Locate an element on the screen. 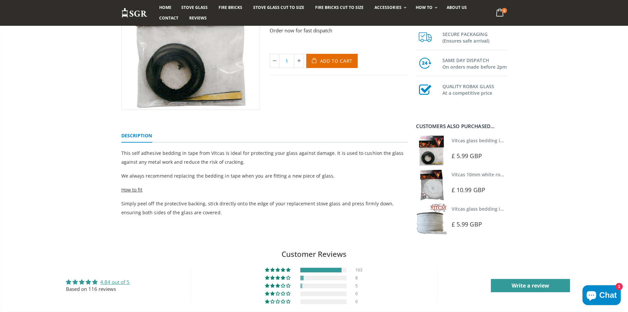 This screenshot has height=312, width=628. p: Order now for fast dispatch is located at coordinates (339, 30).